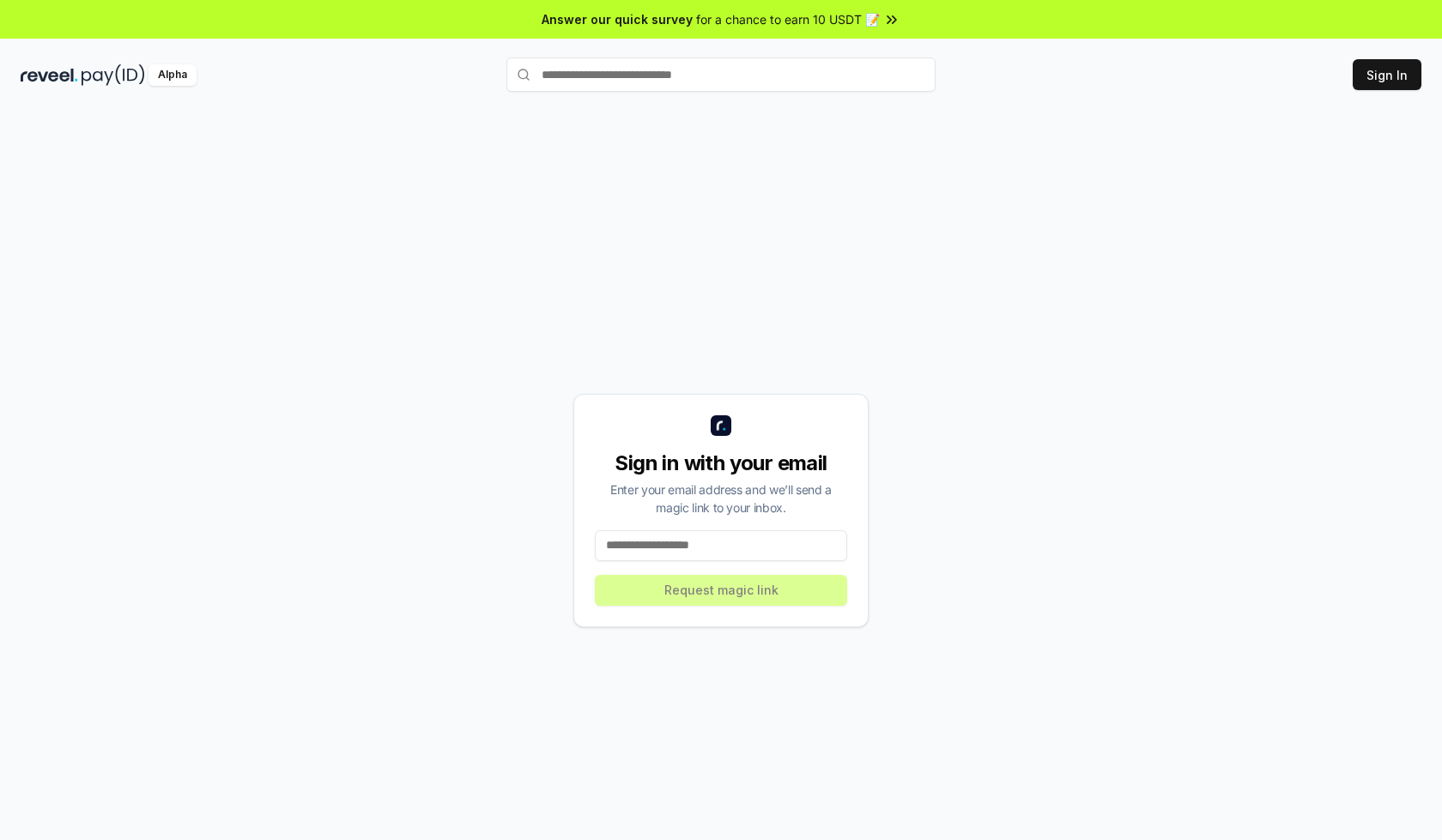 Image resolution: width=1442 pixels, height=840 pixels. Describe the element at coordinates (49, 75) in the screenshot. I see `img: reveel_dark` at that location.